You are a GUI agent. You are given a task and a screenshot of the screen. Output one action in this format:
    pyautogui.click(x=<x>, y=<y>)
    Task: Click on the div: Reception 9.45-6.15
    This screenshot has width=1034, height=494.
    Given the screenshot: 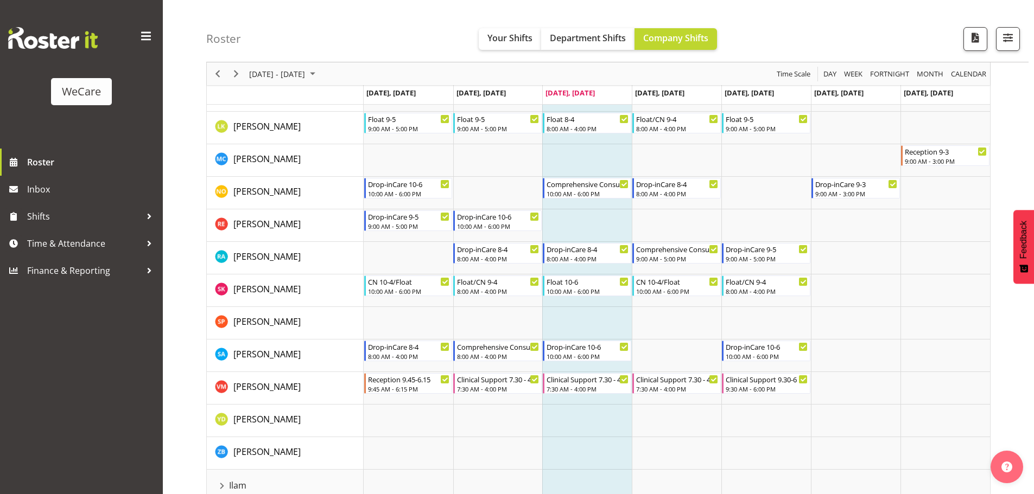 What is the action you would take?
    pyautogui.click(x=409, y=379)
    